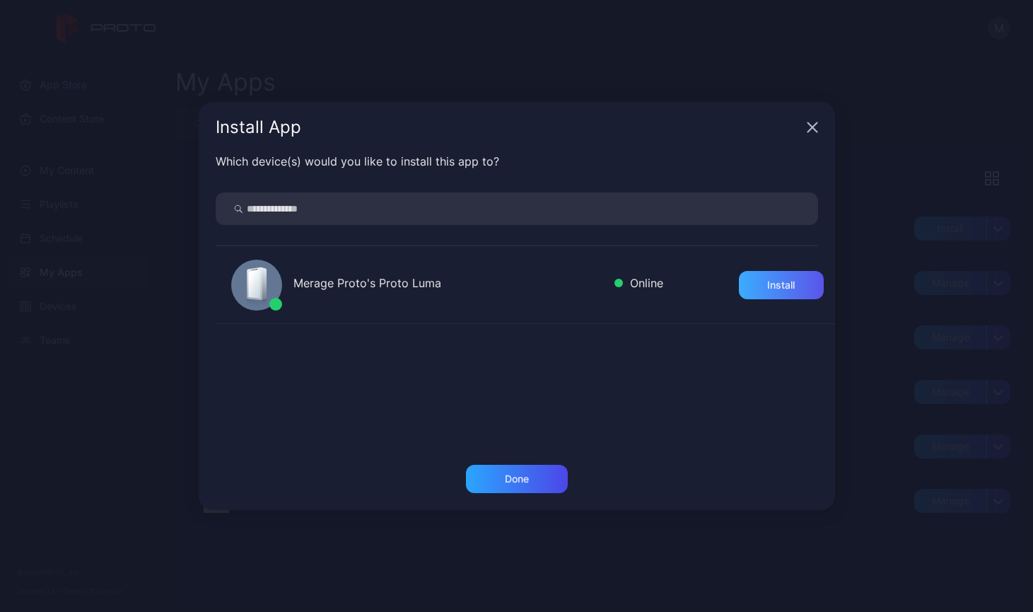 This screenshot has width=1033, height=612. Describe the element at coordinates (781, 285) in the screenshot. I see `div: Install` at that location.